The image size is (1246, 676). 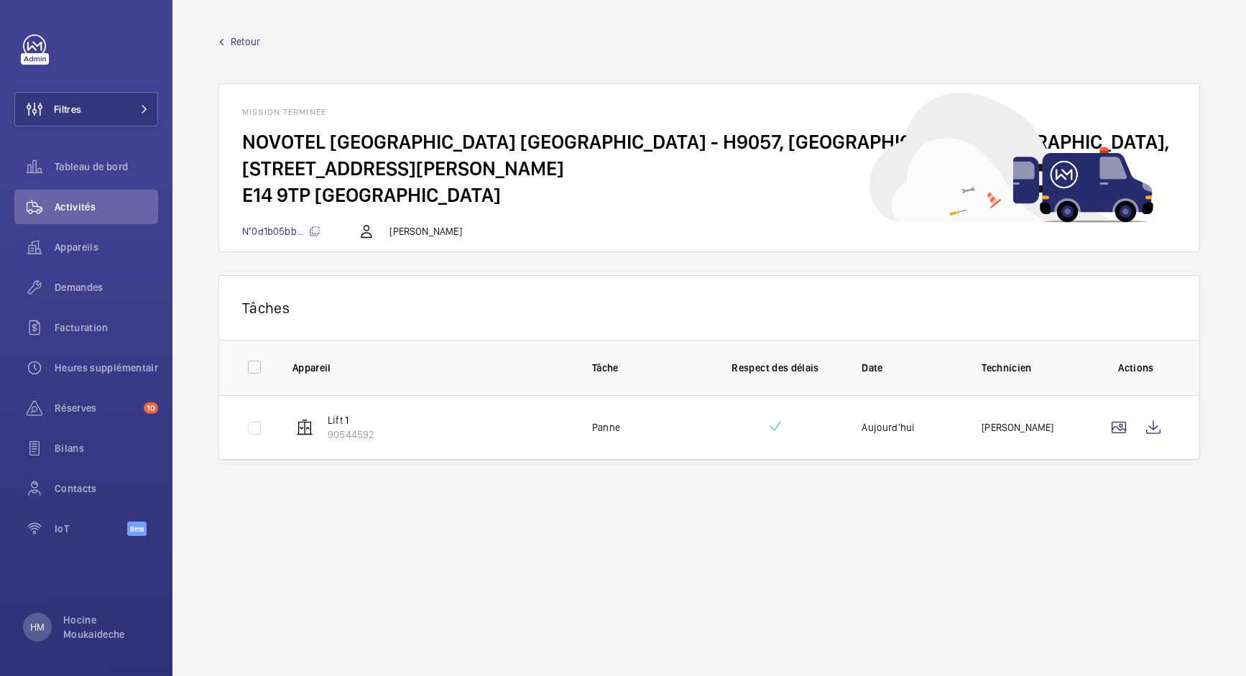 What do you see at coordinates (106, 489) in the screenshot?
I see `span: Contacts` at bounding box center [106, 489].